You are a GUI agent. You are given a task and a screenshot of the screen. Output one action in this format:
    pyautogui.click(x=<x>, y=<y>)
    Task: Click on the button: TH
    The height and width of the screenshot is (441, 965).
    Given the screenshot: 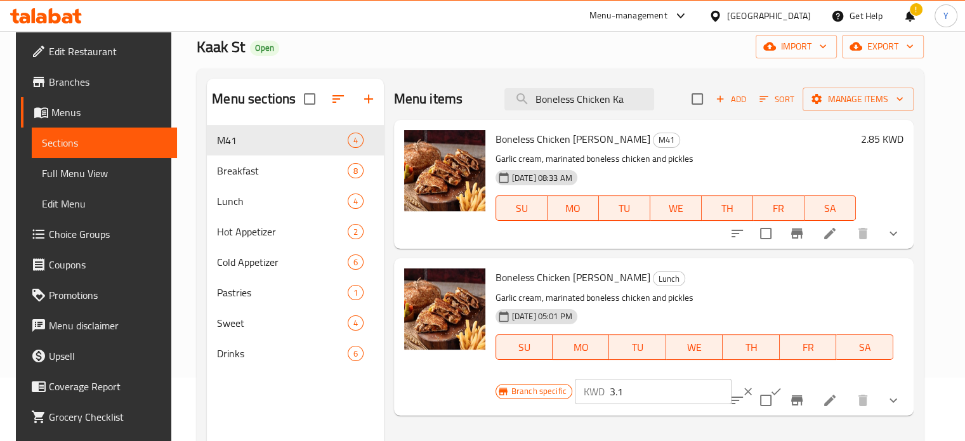 What is the action you would take?
    pyautogui.click(x=751, y=347)
    